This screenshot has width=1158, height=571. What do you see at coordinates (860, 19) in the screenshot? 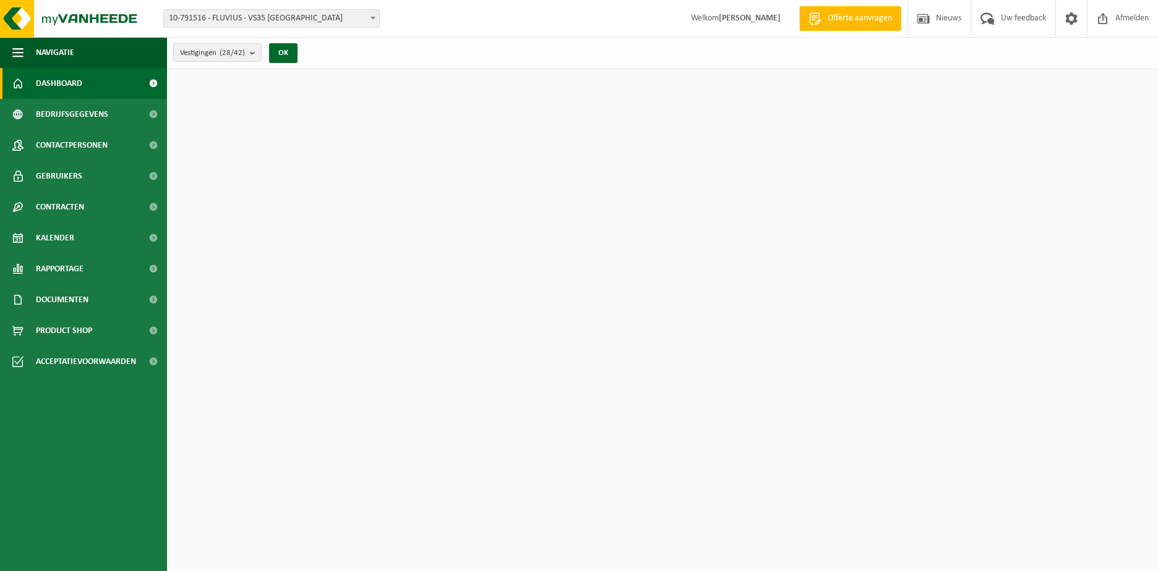
I see `span: Offerte aanvragen` at bounding box center [860, 19].